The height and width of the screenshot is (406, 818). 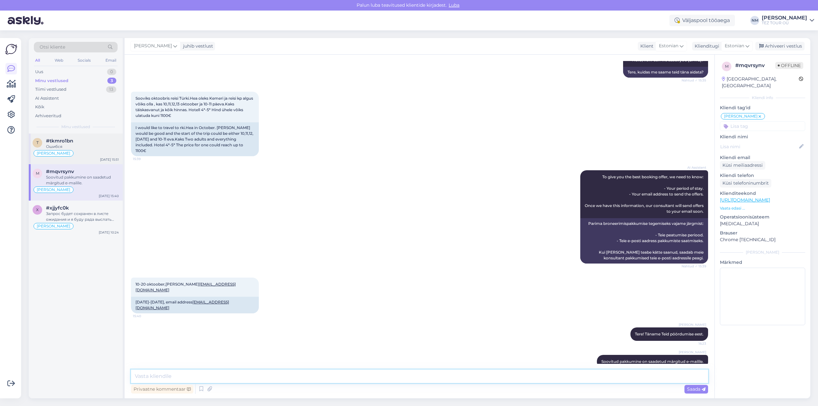 I want to click on div: Email, so click(x=111, y=60).